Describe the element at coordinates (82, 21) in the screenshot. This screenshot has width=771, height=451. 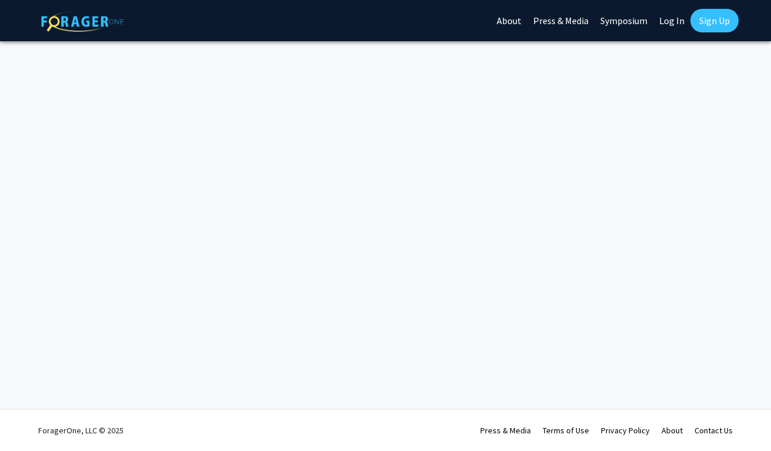
I see `img: ForagerOne Logo` at that location.